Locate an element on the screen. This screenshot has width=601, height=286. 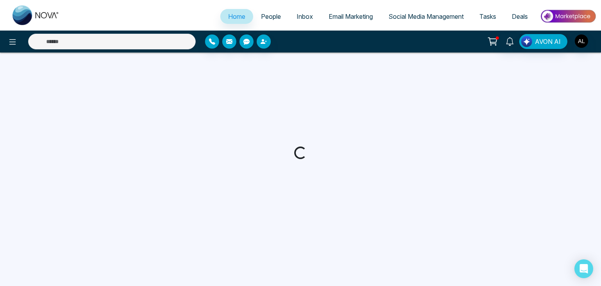
a: Tasks is located at coordinates (488, 16).